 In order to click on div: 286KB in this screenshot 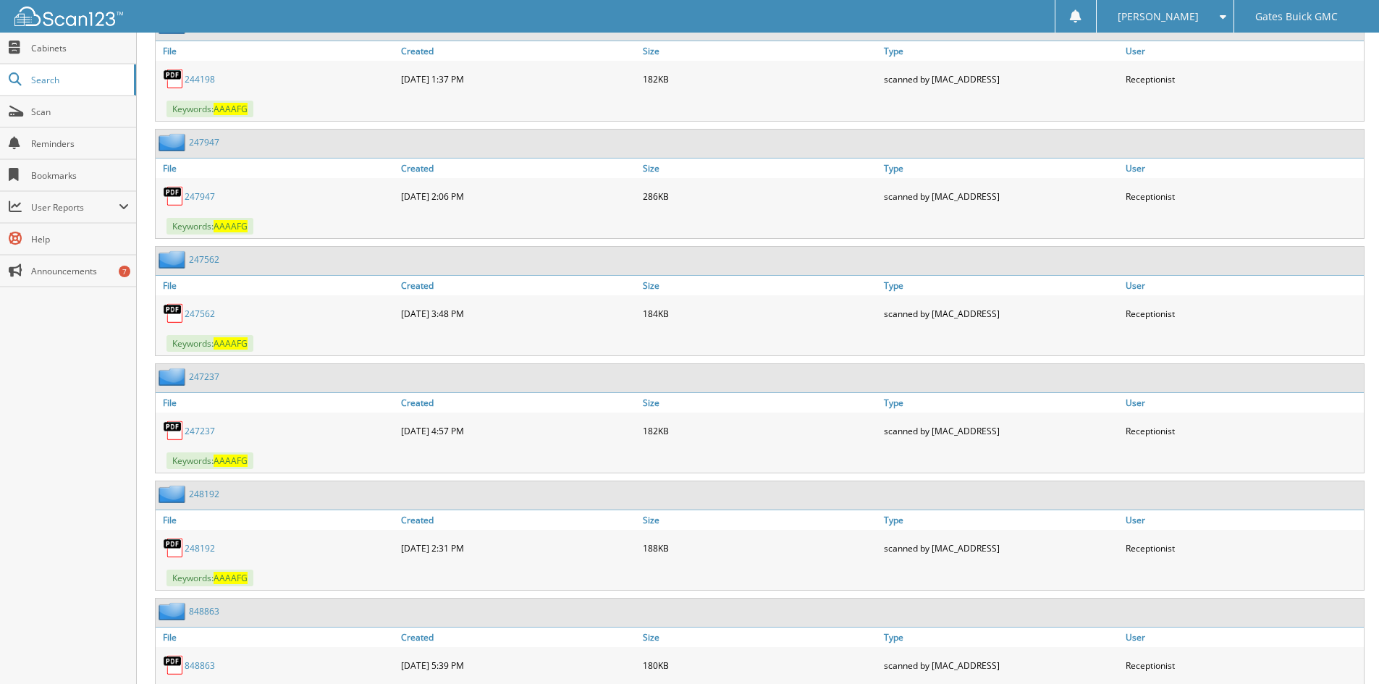, I will do `click(760, 196)`.